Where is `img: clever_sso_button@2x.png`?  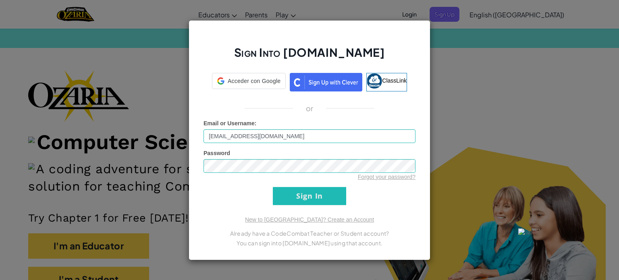
img: clever_sso_button@2x.png is located at coordinates (326, 82).